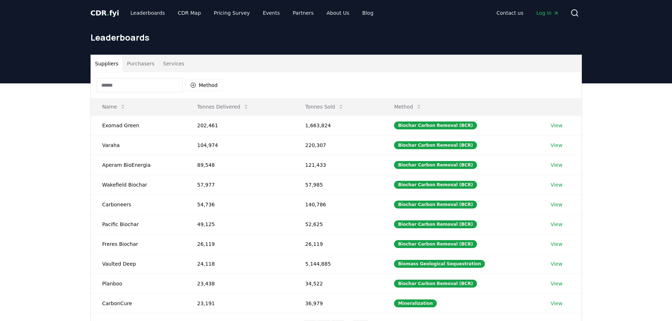 This screenshot has width=672, height=321. Describe the element at coordinates (547, 13) in the screenshot. I see `span: Log in` at that location.